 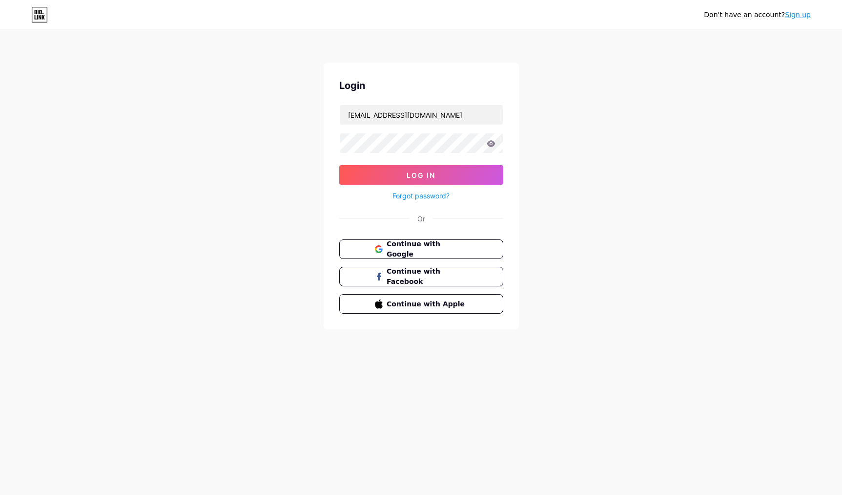 What do you see at coordinates (421, 276) in the screenshot?
I see `button: Continue with Facebook` at bounding box center [421, 276].